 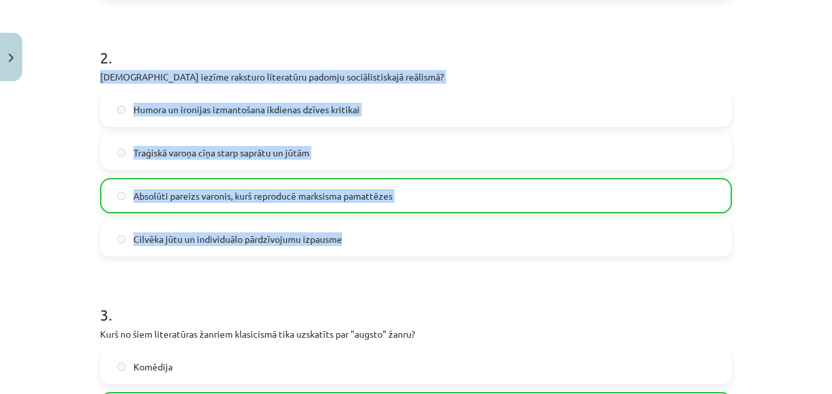 I want to click on span: Komēdija, so click(x=153, y=366).